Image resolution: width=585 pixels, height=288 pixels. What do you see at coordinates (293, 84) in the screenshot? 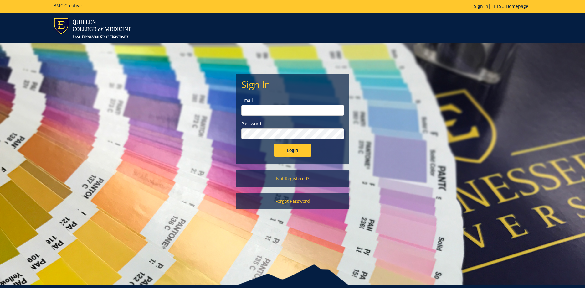
I see `h2: Sign In` at bounding box center [293, 84].